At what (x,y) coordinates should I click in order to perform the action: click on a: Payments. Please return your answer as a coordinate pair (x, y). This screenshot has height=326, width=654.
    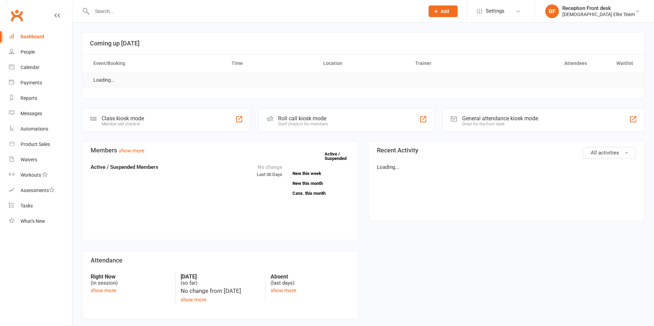
    Looking at the image, I should click on (40, 83).